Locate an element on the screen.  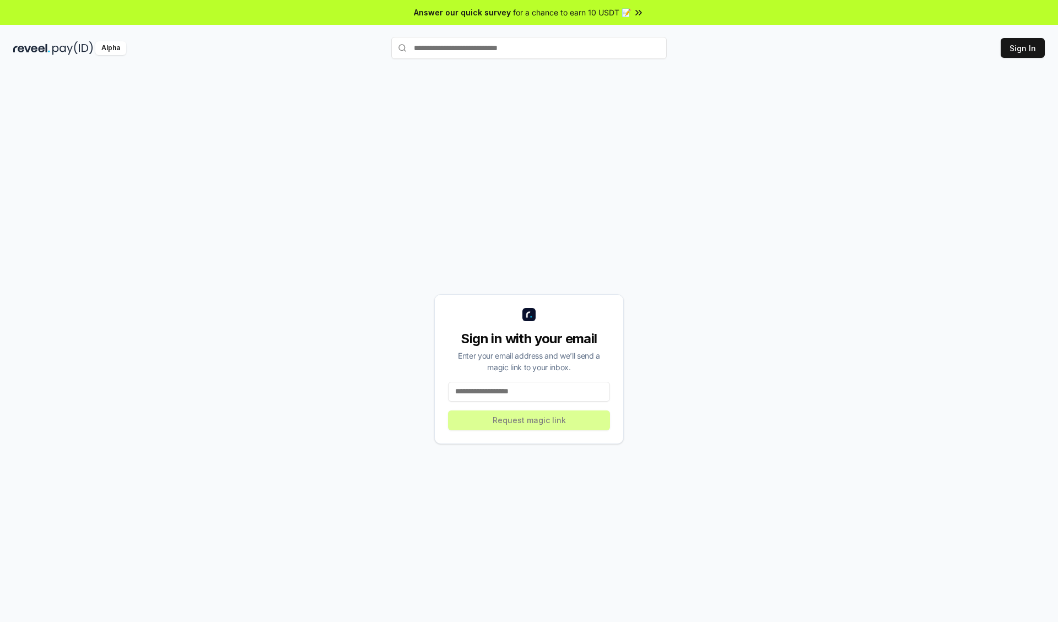
img: logo_small is located at coordinates (529, 314).